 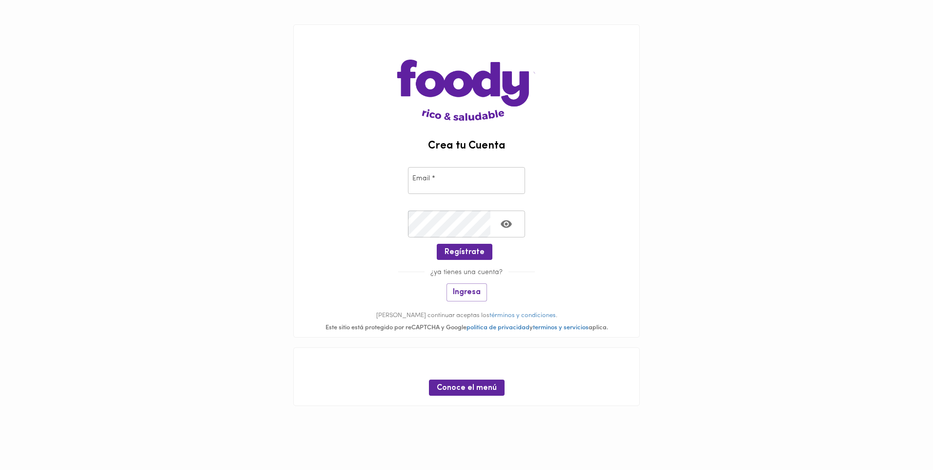 What do you see at coordinates (523, 315) in the screenshot?
I see `a: términos y condiciones` at bounding box center [523, 315].